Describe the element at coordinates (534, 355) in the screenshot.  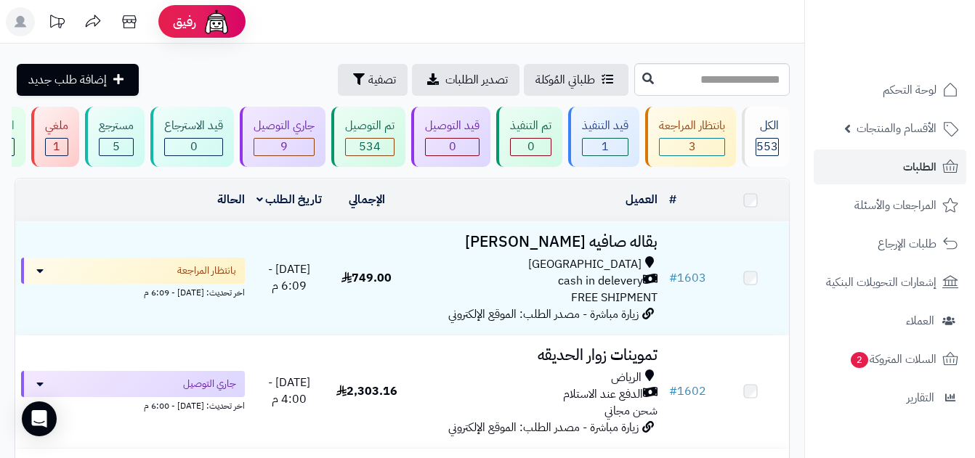
I see `h3: تموينات زوار الحديقه` at that location.